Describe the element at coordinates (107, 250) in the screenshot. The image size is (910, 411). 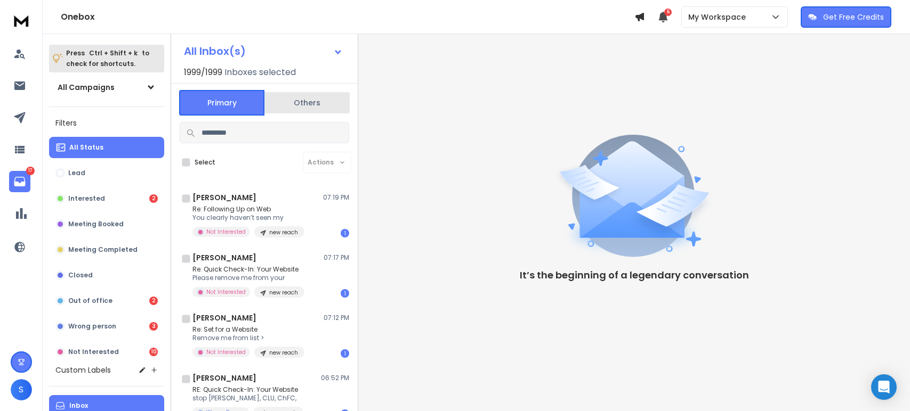
I see `button: Meeting Completed` at that location.